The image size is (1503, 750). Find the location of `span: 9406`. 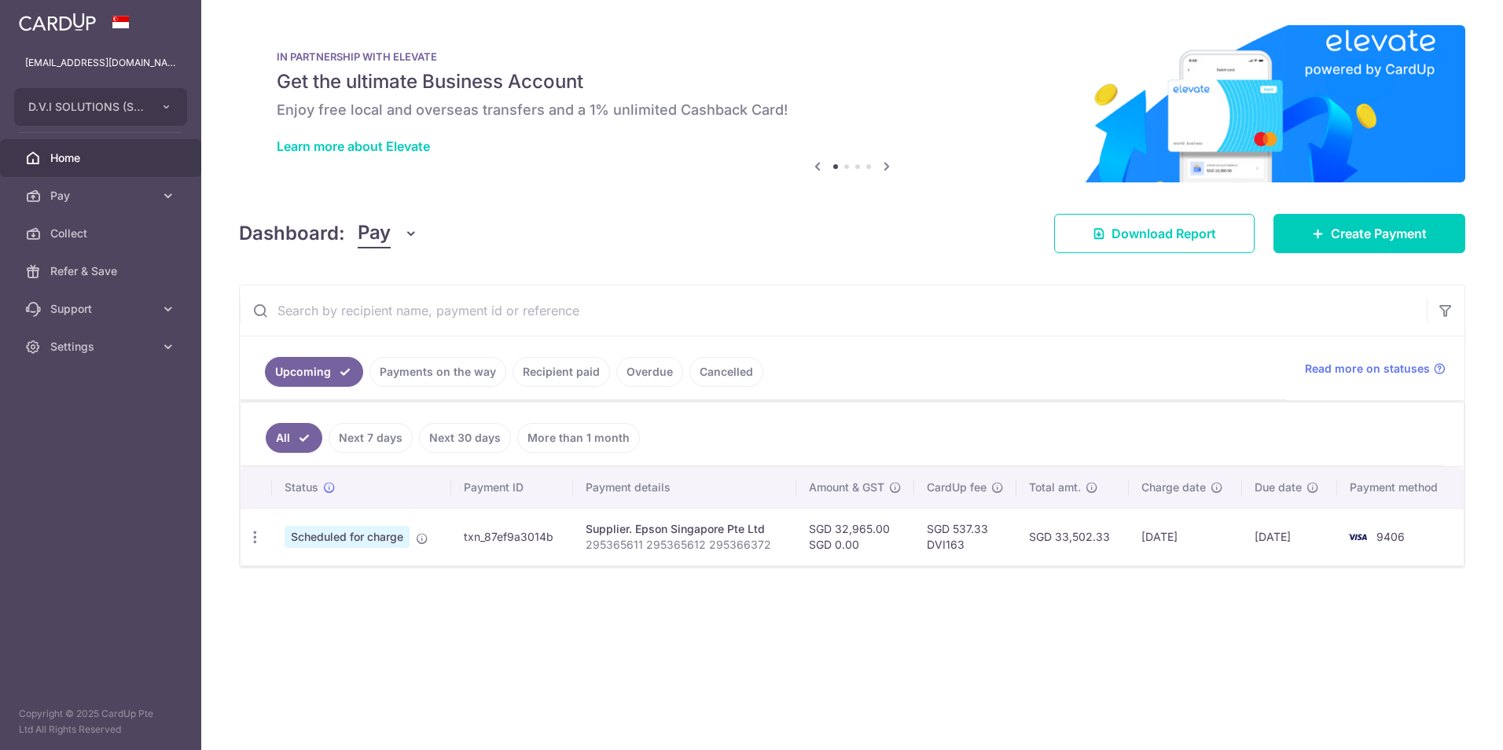

span: 9406 is located at coordinates (1391, 536).